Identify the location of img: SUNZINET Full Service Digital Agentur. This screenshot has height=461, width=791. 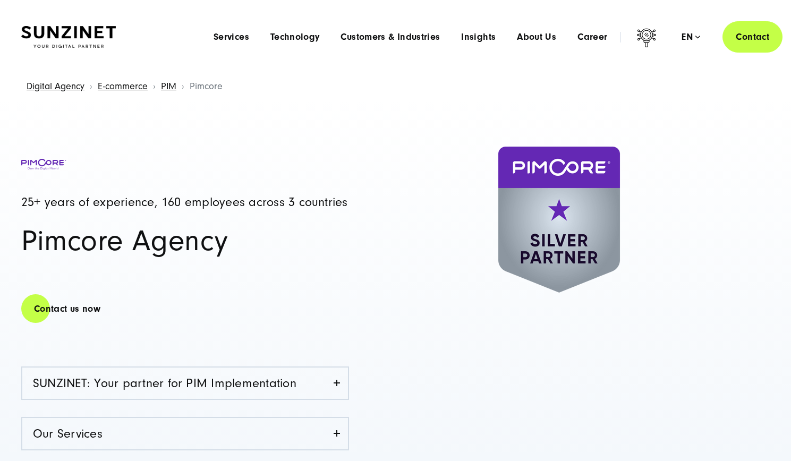
(69, 37).